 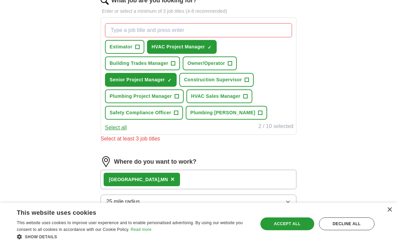 I want to click on span: This website uses cookies to improve user experience and to enable personalised advertising. By u..., so click(x=129, y=226).